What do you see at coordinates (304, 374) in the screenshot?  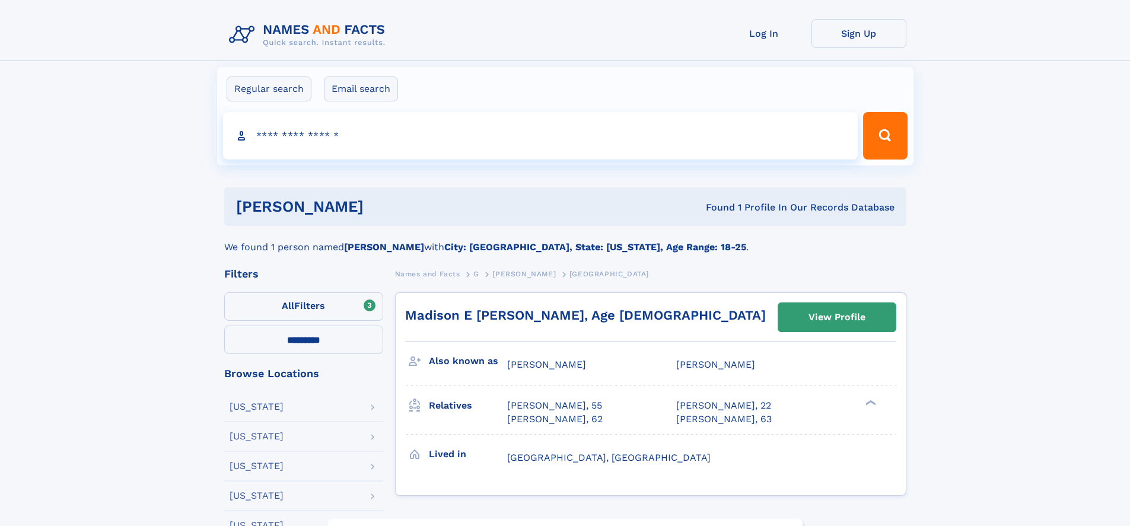 I see `div: Browse Locations` at bounding box center [304, 374].